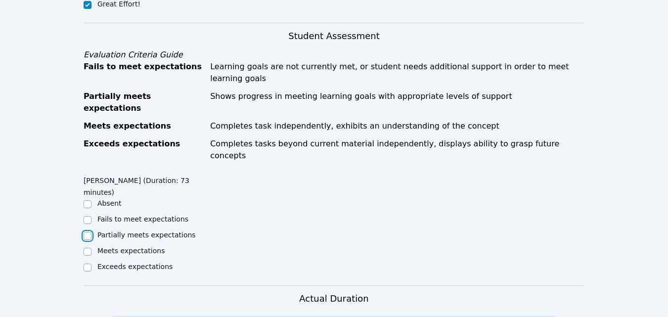 This screenshot has width=668, height=317. I want to click on h3: Student Assessment, so click(334, 36).